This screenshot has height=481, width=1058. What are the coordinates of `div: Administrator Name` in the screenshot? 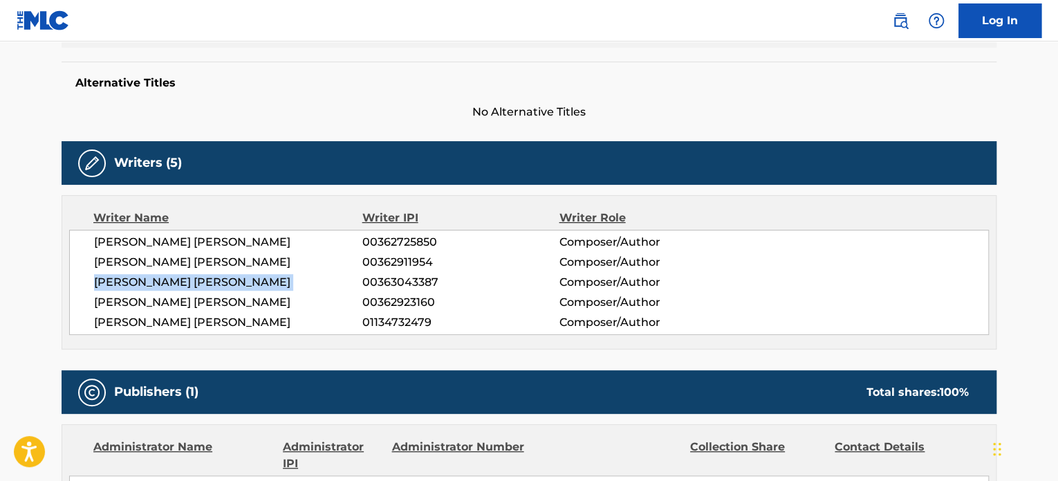 It's located at (183, 455).